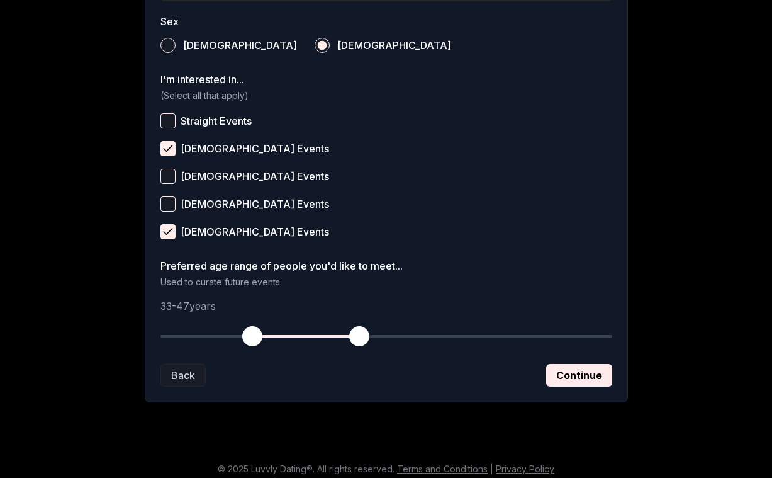 The height and width of the screenshot is (478, 772). I want to click on a: Privacy Policy, so click(525, 468).